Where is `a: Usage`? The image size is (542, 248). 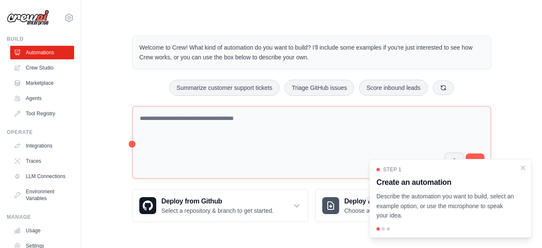 a: Usage is located at coordinates (42, 230).